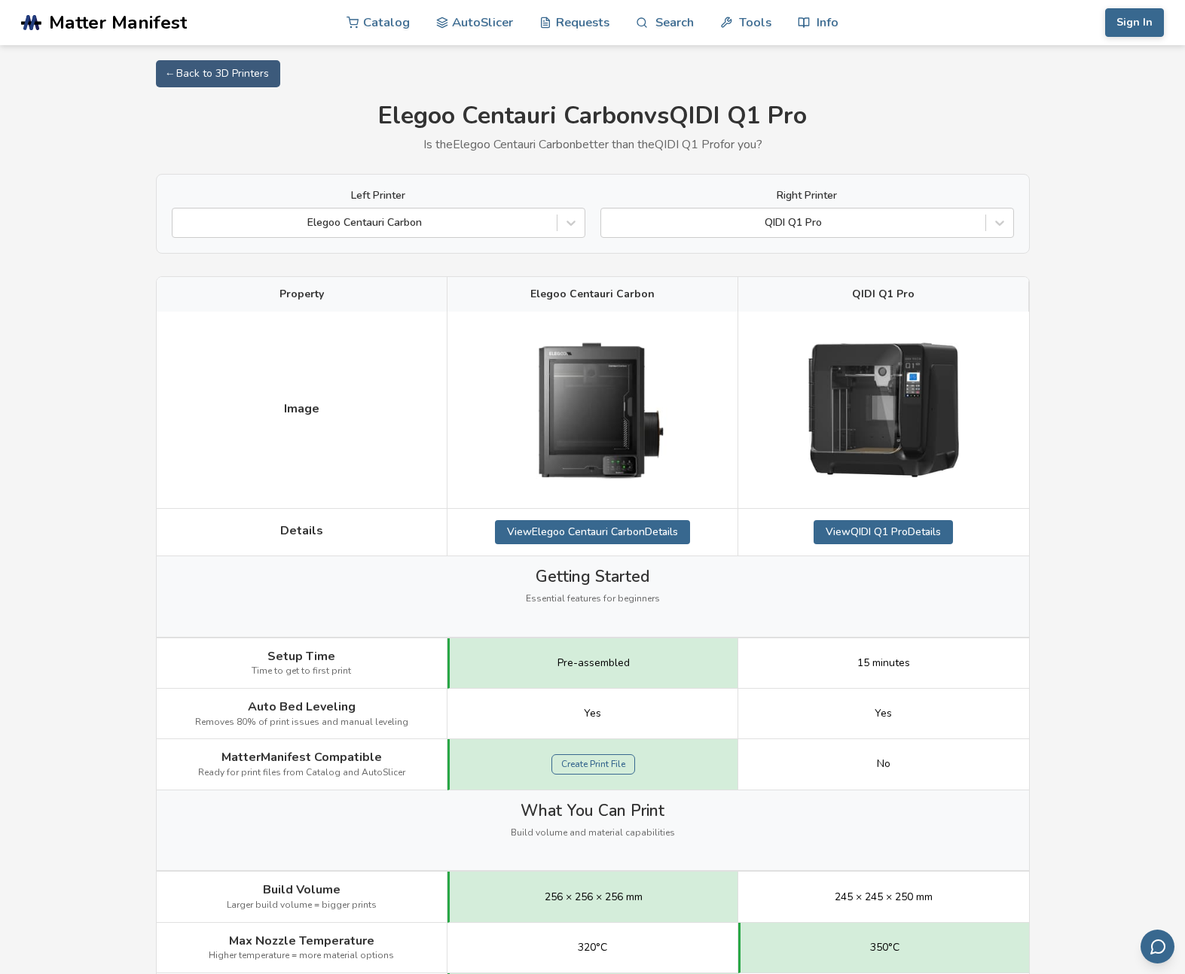 The image size is (1185, 974). Describe the element at coordinates (593, 116) in the screenshot. I see `h1: Elegoo Centauri Carbon vs QIDI Q1 Pro` at that location.